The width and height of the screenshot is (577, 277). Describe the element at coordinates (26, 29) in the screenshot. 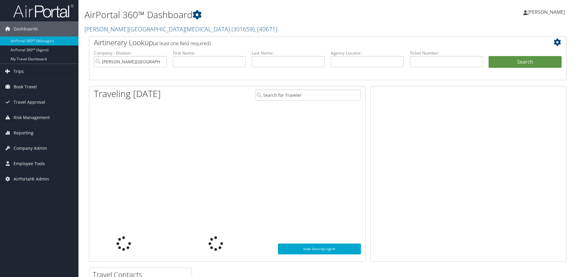

I see `span: Dashboards` at that location.